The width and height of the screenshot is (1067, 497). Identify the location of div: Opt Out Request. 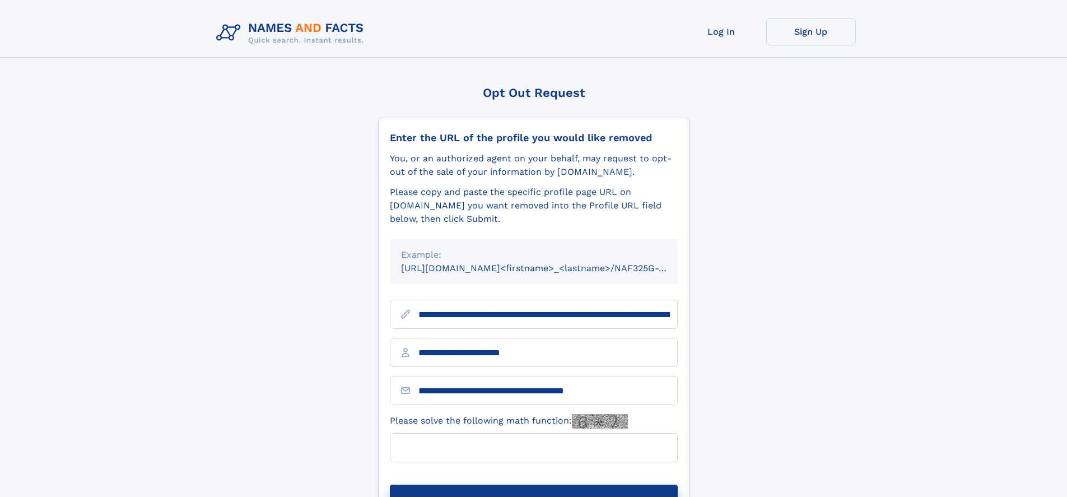
(534, 92).